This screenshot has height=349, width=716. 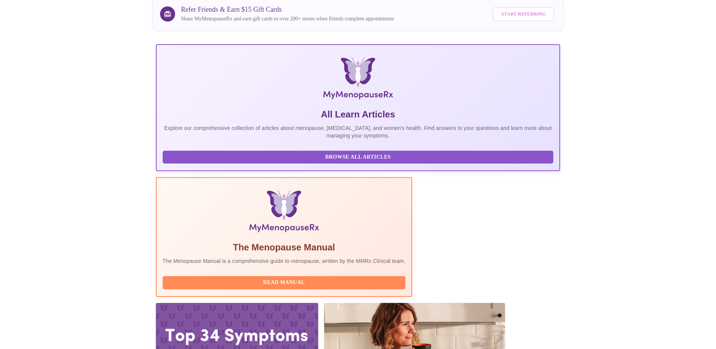 What do you see at coordinates (284, 261) in the screenshot?
I see `p: The Menopause Manual is a comprehensive guide to menopause, written by the MMRx Clinical team.` at bounding box center [284, 261].